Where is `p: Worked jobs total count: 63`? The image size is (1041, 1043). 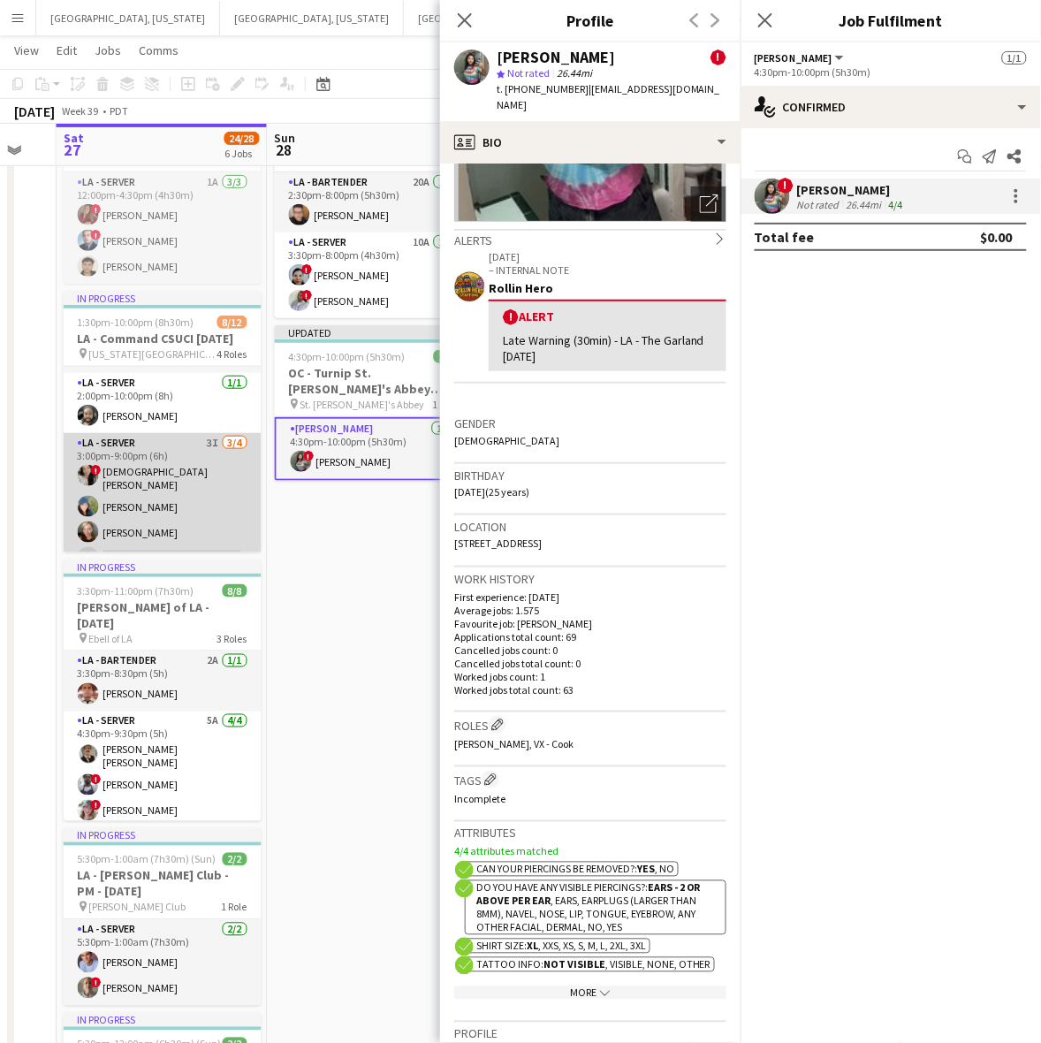
p: Worked jobs total count: 63 is located at coordinates (590, 689).